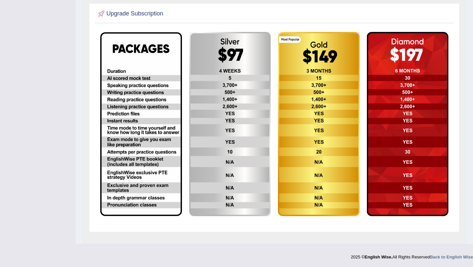  Describe the element at coordinates (230, 124) in the screenshot. I see `img: aud-silver.png` at that location.